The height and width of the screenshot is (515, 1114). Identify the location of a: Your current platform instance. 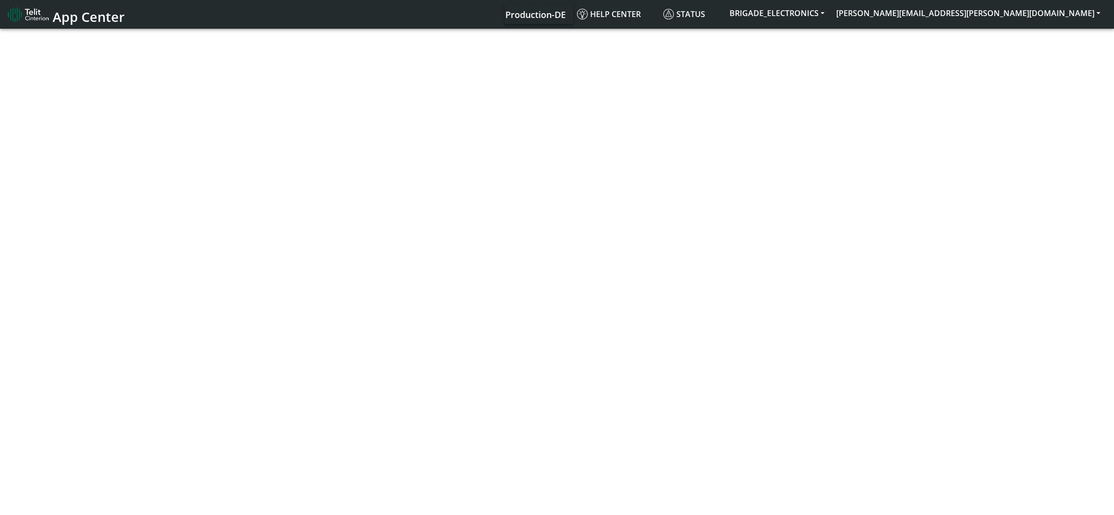
(535, 14).